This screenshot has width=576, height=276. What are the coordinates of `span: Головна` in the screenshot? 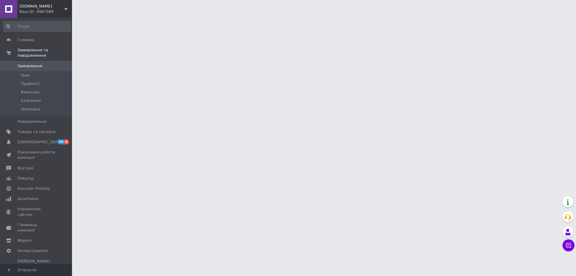 It's located at (26, 40).